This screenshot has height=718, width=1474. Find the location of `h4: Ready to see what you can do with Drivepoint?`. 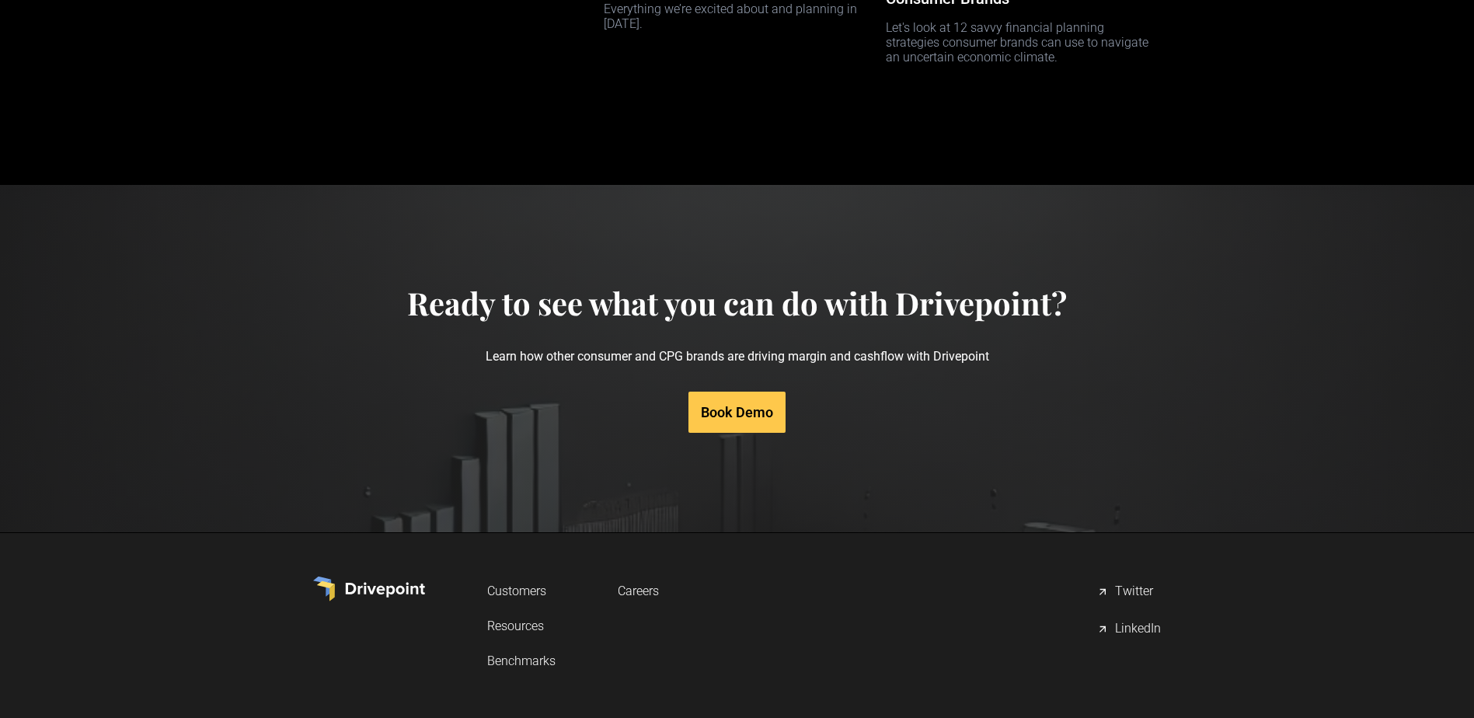

h4: Ready to see what you can do with Drivepoint? is located at coordinates (736, 303).